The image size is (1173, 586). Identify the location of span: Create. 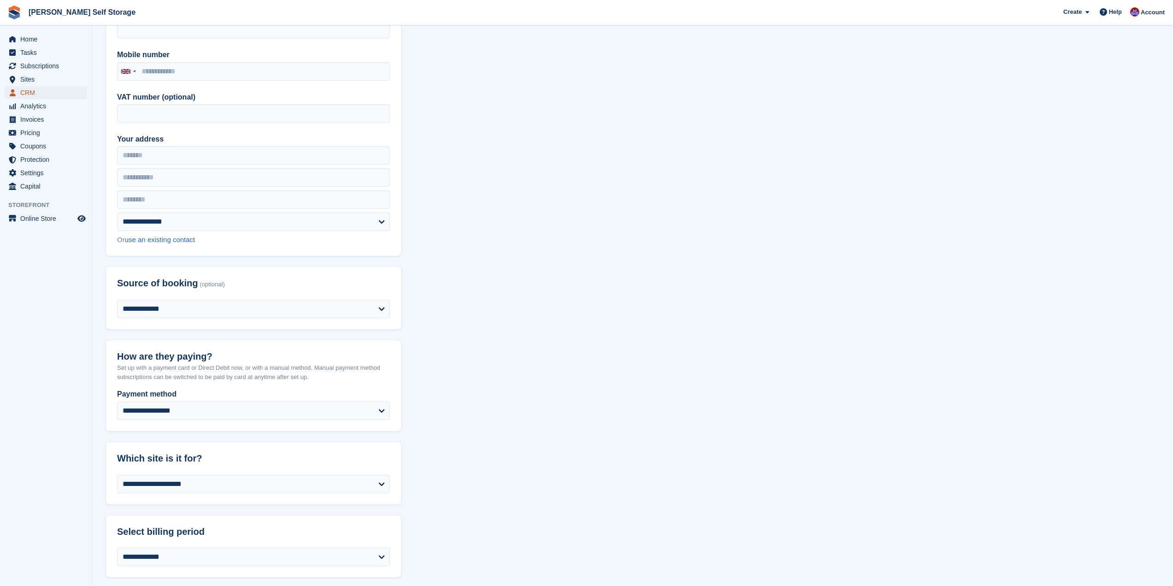
(1073, 12).